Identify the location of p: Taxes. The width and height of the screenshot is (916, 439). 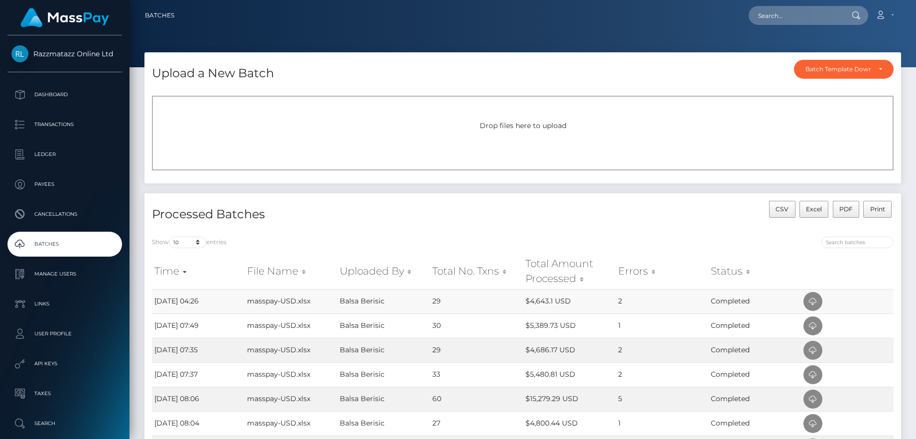
(65, 394).